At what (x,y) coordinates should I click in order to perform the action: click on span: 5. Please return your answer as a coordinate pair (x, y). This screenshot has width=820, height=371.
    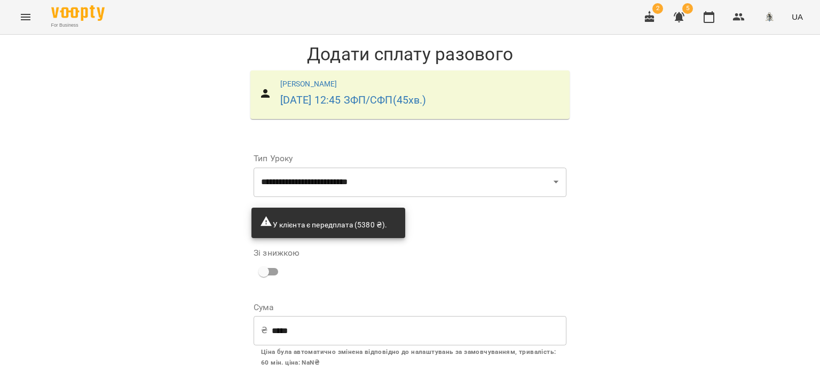
    Looking at the image, I should click on (688, 9).